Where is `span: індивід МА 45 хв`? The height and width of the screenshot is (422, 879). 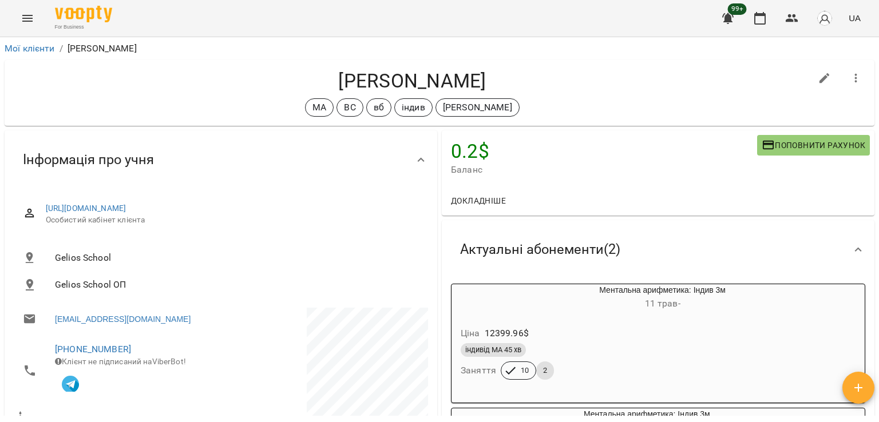 span: індивід МА 45 хв is located at coordinates (493, 350).